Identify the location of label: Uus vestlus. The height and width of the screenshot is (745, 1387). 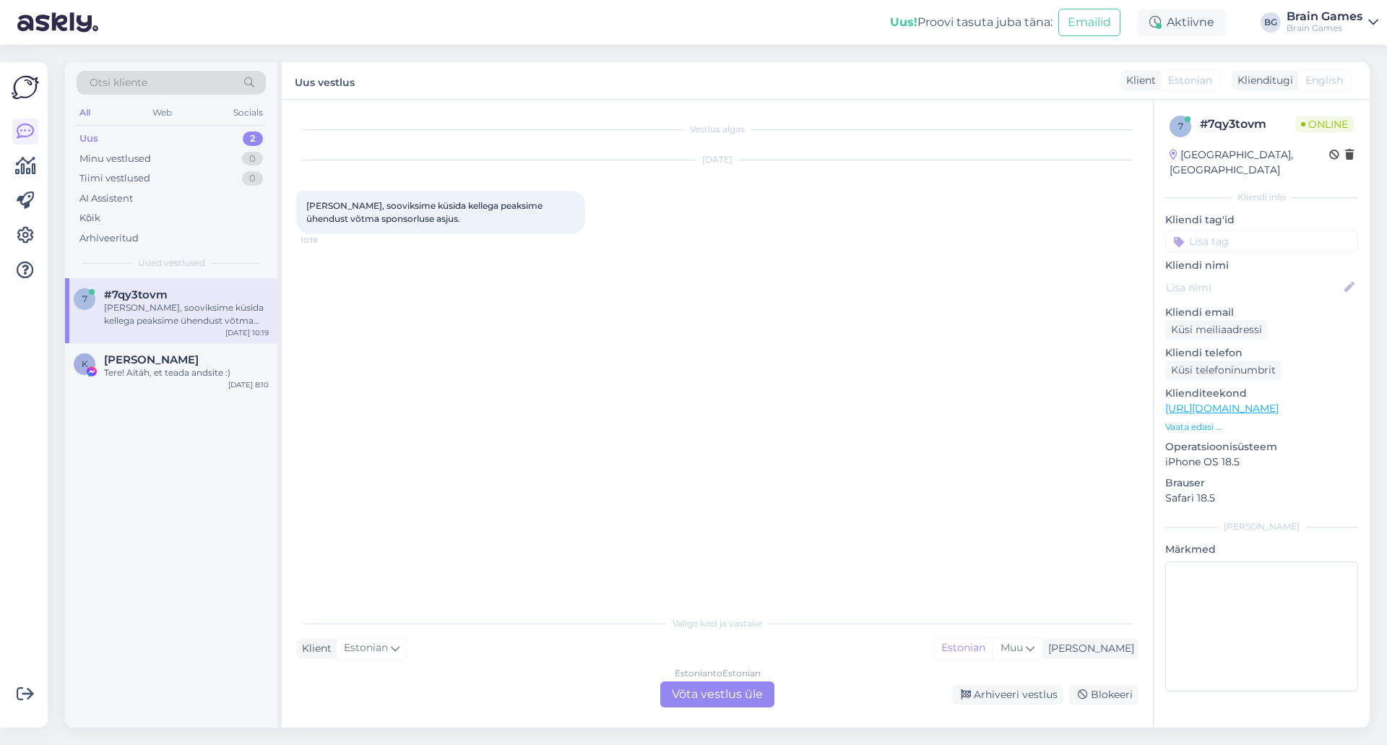
(324, 80).